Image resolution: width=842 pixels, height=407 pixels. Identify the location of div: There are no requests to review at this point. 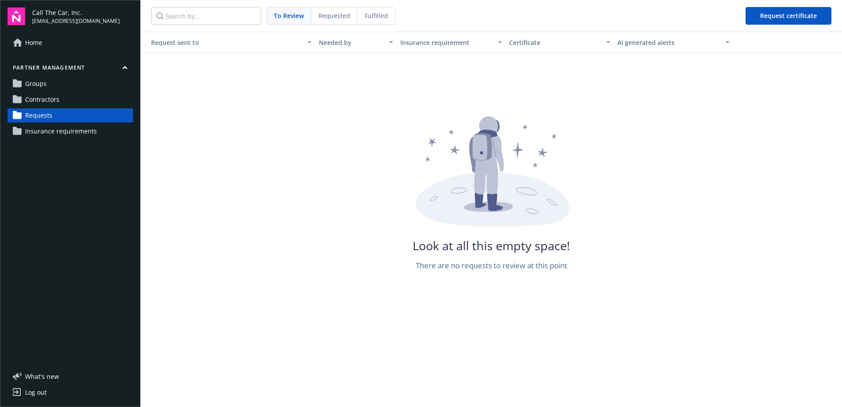
(491, 266).